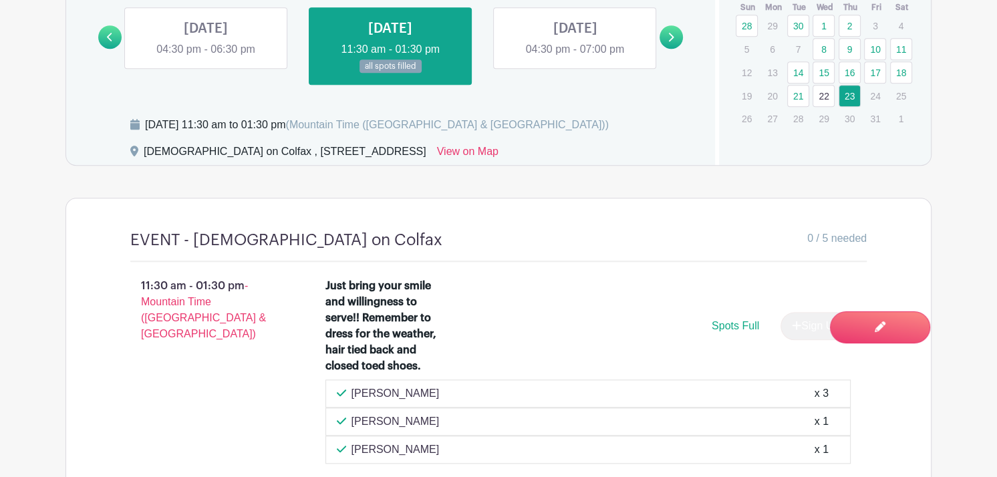 The width and height of the screenshot is (997, 477). I want to click on p: 24, so click(875, 96).